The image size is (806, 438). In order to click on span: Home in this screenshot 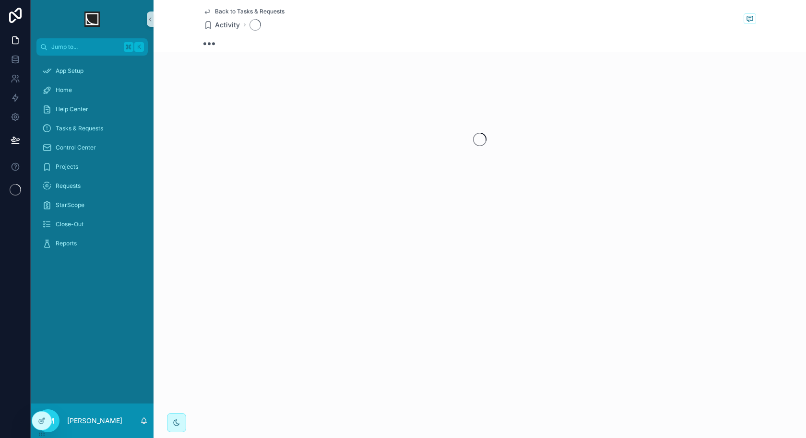, I will do `click(64, 90)`.